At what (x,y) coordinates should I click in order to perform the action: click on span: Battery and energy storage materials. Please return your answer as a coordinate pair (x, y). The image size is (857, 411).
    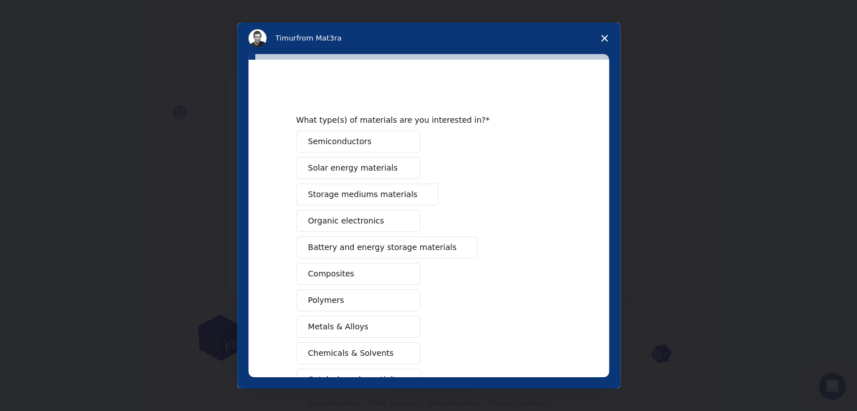
    Looking at the image, I should click on (383, 247).